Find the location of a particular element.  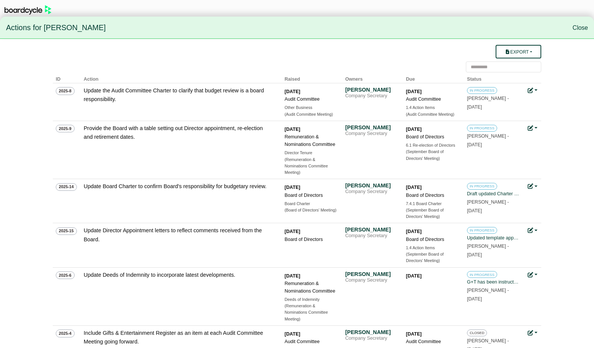

div: Draft updated Charter provided to the Chair for review and comment. is located at coordinates (494, 194).